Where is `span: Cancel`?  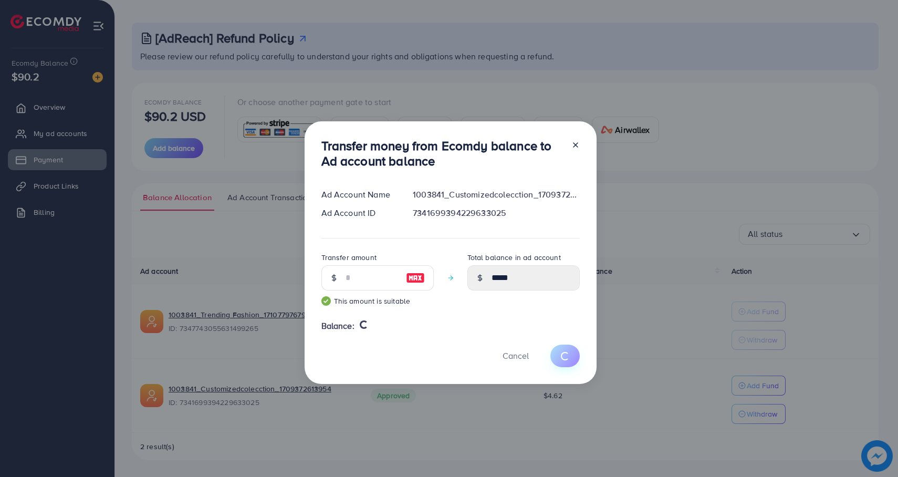
span: Cancel is located at coordinates (516, 356).